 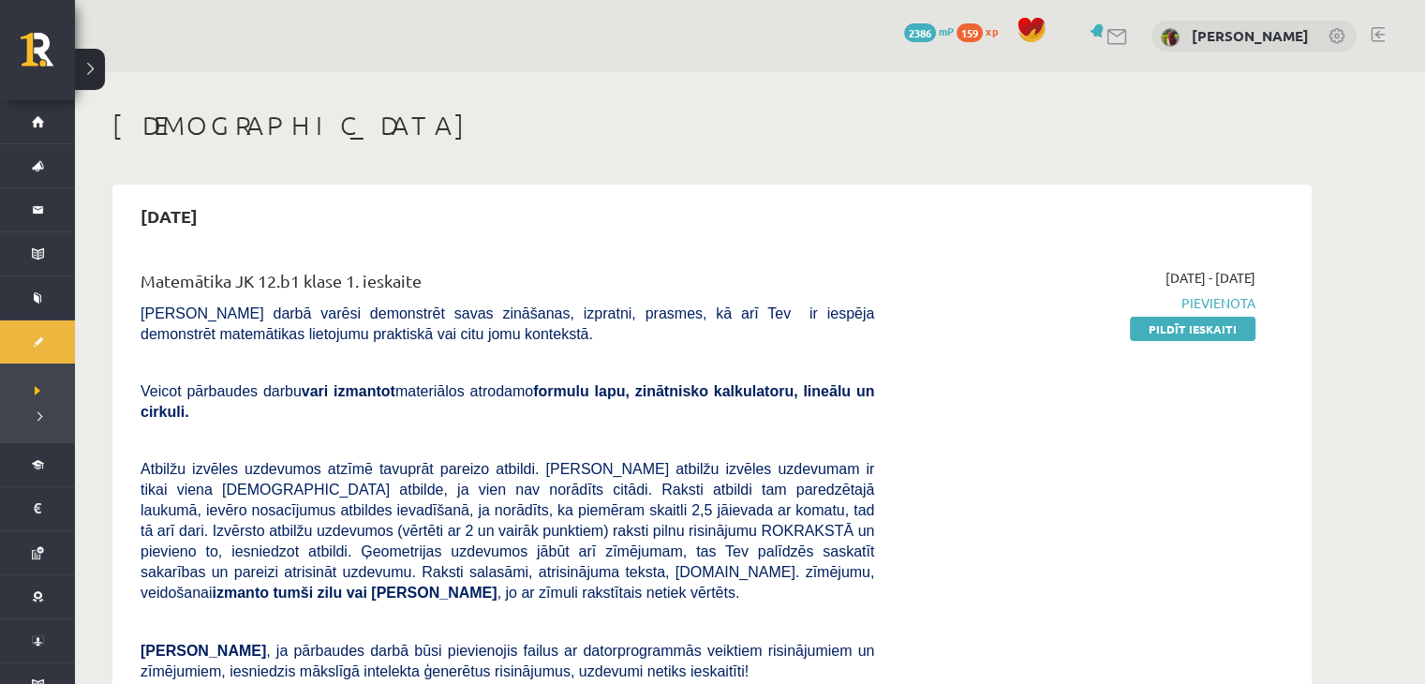 What do you see at coordinates (929, 31) in the screenshot?
I see `a: 2386 mP` at bounding box center [929, 31].